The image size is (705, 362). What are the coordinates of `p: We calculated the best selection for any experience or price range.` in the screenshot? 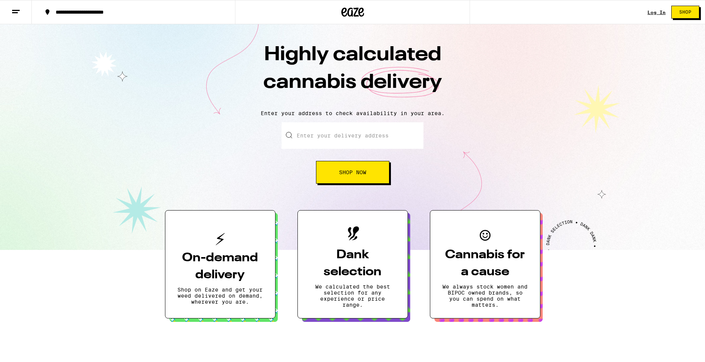 It's located at (353, 296).